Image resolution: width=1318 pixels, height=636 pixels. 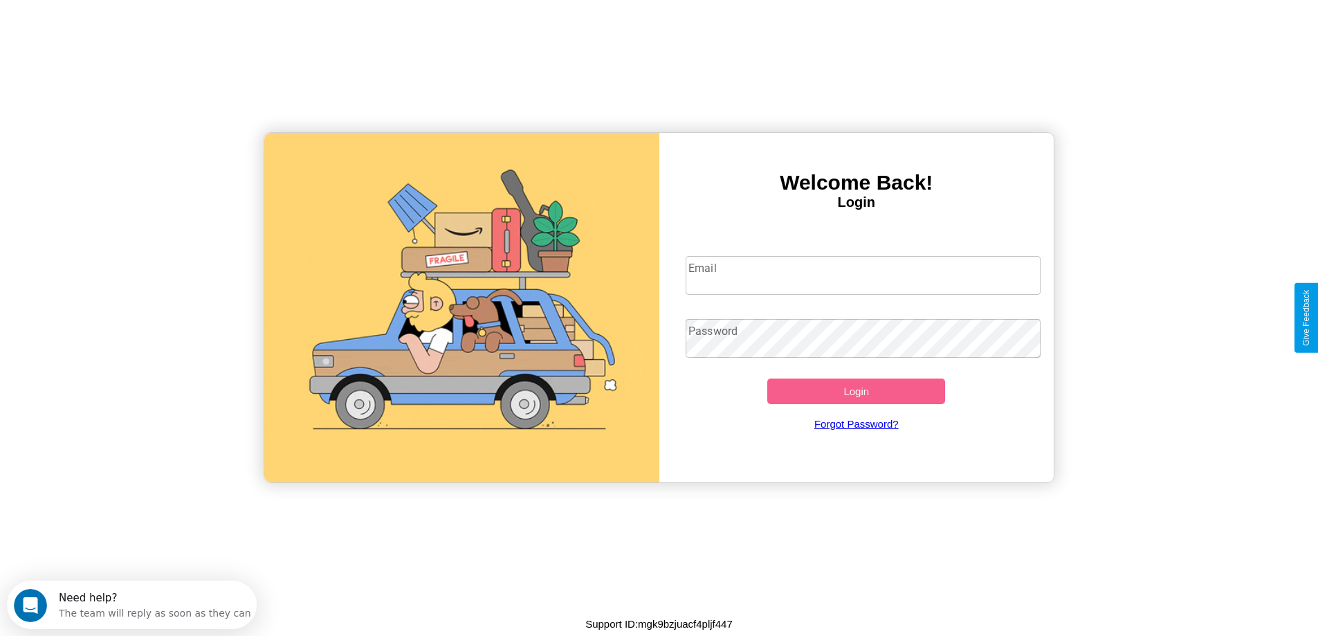 I want to click on div: Give Feedback, so click(x=1307, y=318).